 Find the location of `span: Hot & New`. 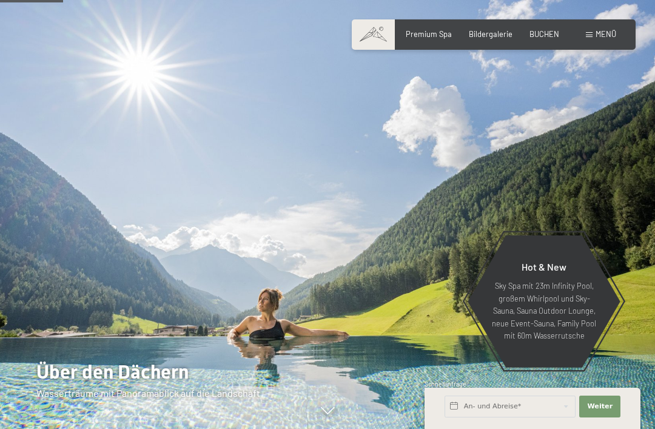

span: Hot & New is located at coordinates (544, 266).